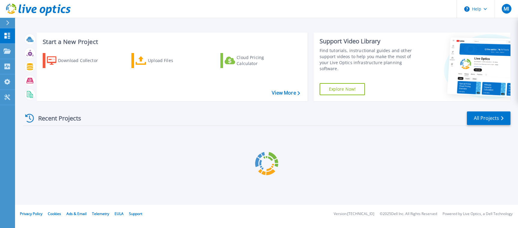  I want to click on div: Recent Projects, so click(56, 118).